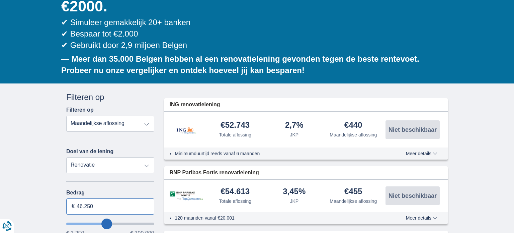 This screenshot has width=514, height=233. I want to click on a: wantToBorrow, so click(110, 224).